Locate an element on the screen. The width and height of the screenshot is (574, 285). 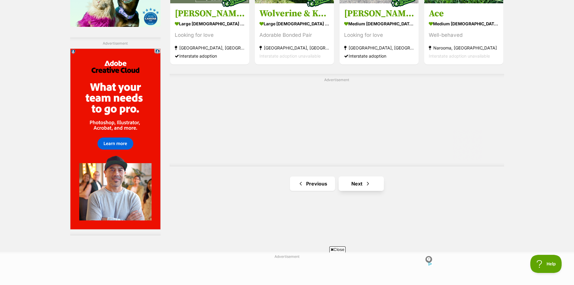
nav: Pagination is located at coordinates (337, 183).